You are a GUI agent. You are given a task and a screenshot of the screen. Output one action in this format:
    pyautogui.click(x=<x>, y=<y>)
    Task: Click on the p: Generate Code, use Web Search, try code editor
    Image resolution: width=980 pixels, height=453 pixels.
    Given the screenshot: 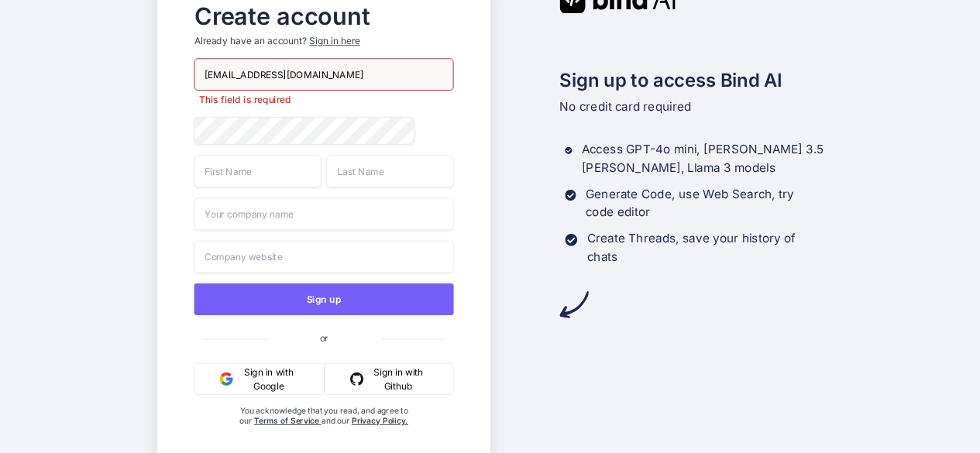 What is the action you would take?
    pyautogui.click(x=703, y=204)
    